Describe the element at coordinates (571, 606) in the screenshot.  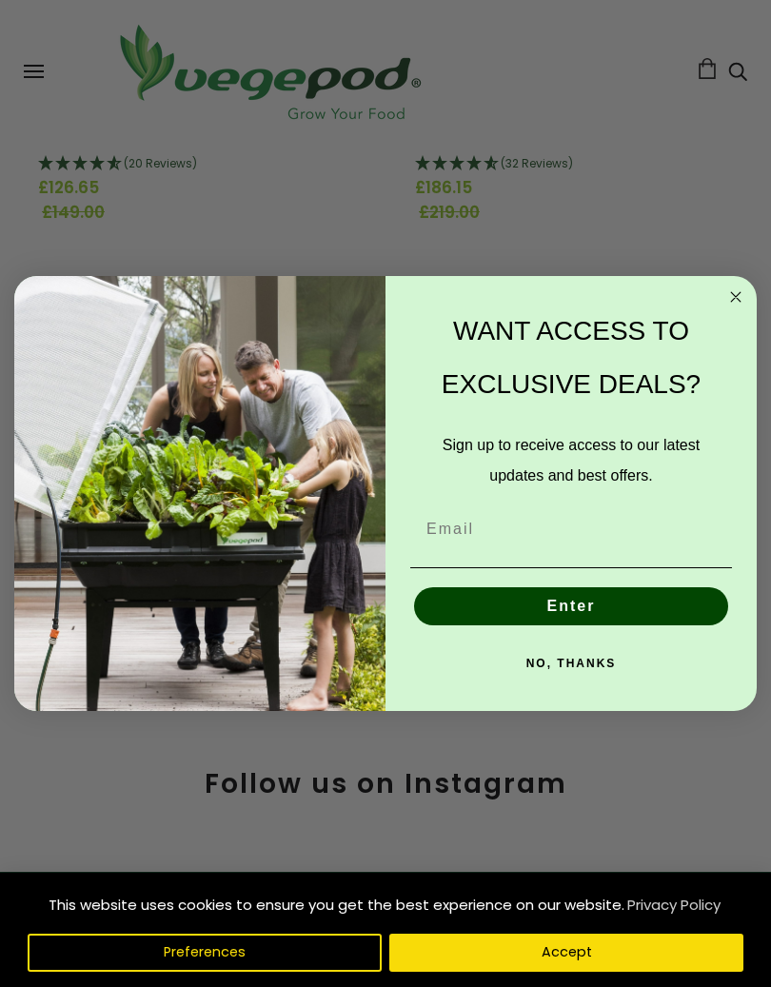
I see `button: Enter` at that location.